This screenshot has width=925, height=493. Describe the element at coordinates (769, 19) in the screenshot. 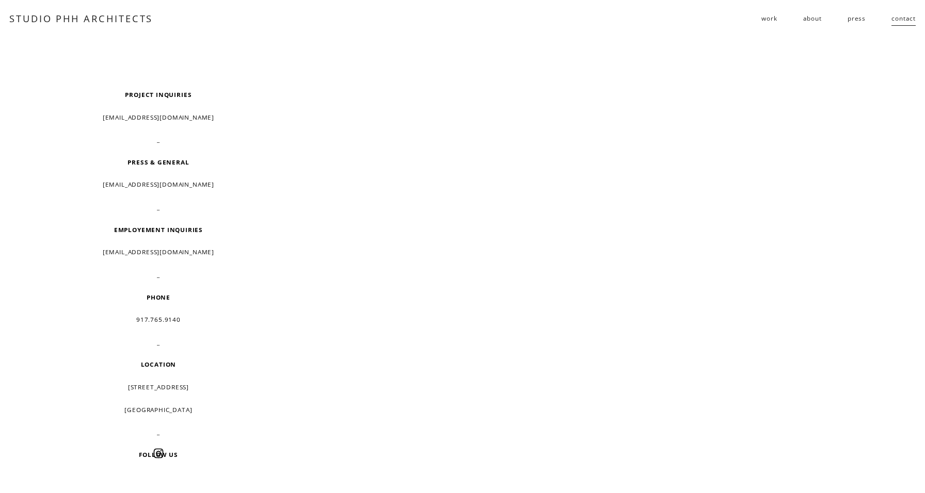

I see `span: work` at that location.